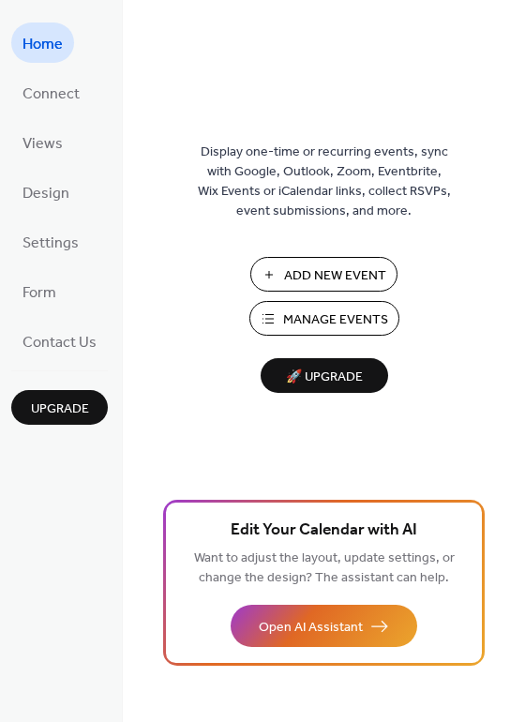  I want to click on button: Upgrade, so click(59, 407).